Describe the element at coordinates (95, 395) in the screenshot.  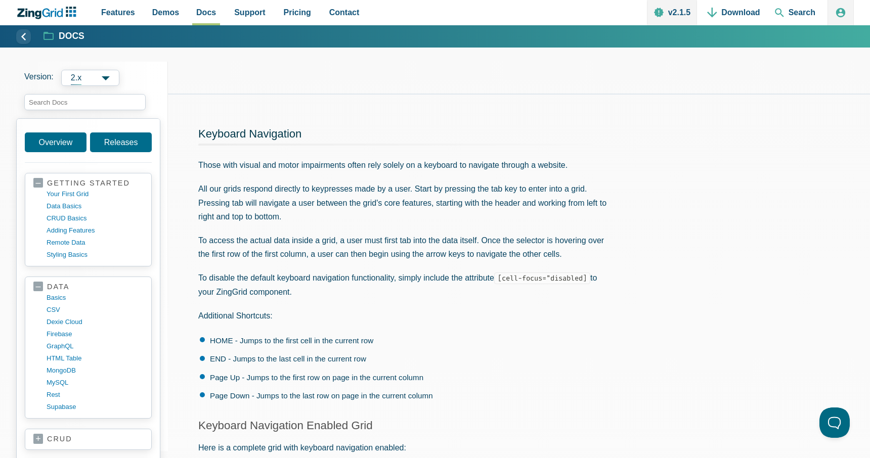
I see `a: rest` at that location.